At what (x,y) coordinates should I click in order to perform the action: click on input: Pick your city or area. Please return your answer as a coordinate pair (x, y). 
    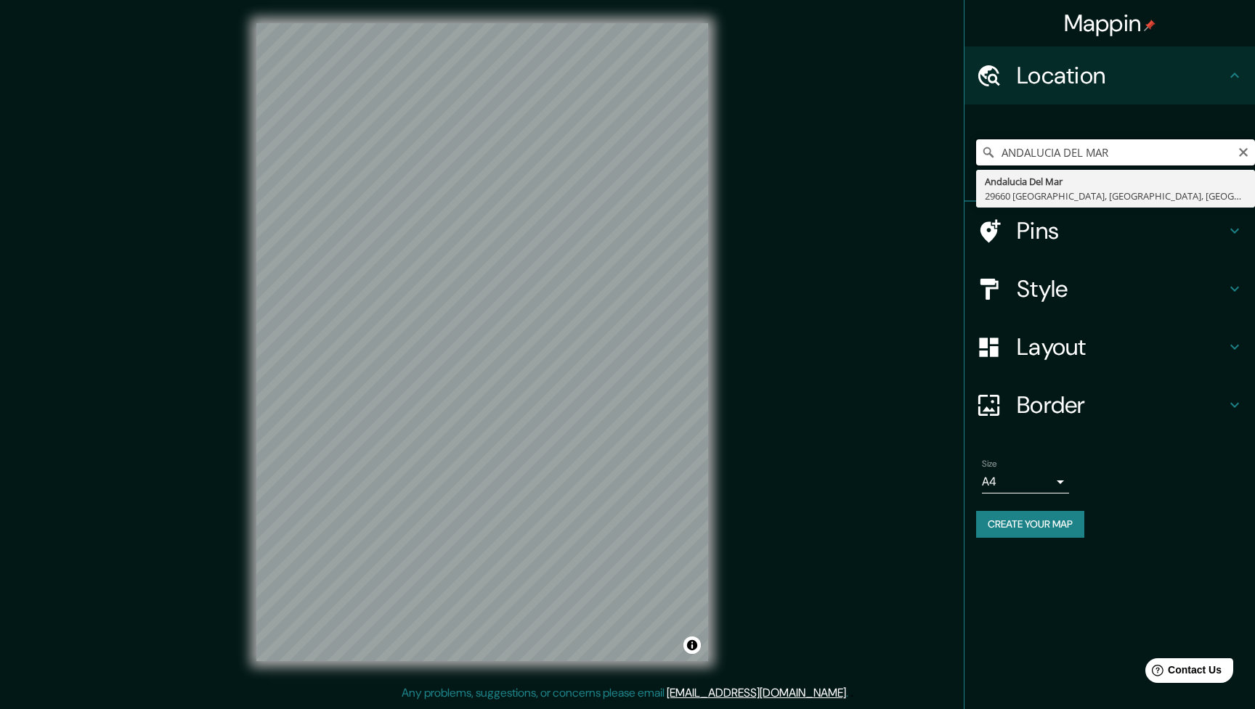
    Looking at the image, I should click on (1115, 152).